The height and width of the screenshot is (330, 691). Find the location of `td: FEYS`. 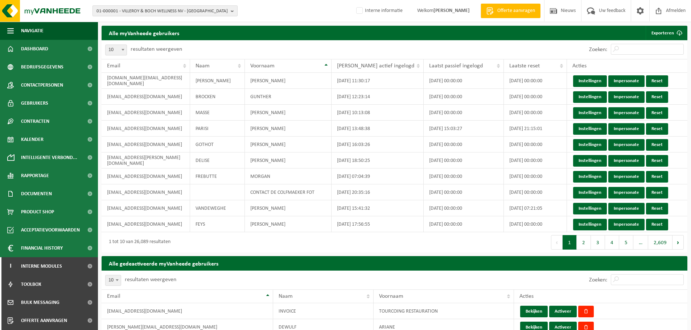

td: FEYS is located at coordinates (217, 224).